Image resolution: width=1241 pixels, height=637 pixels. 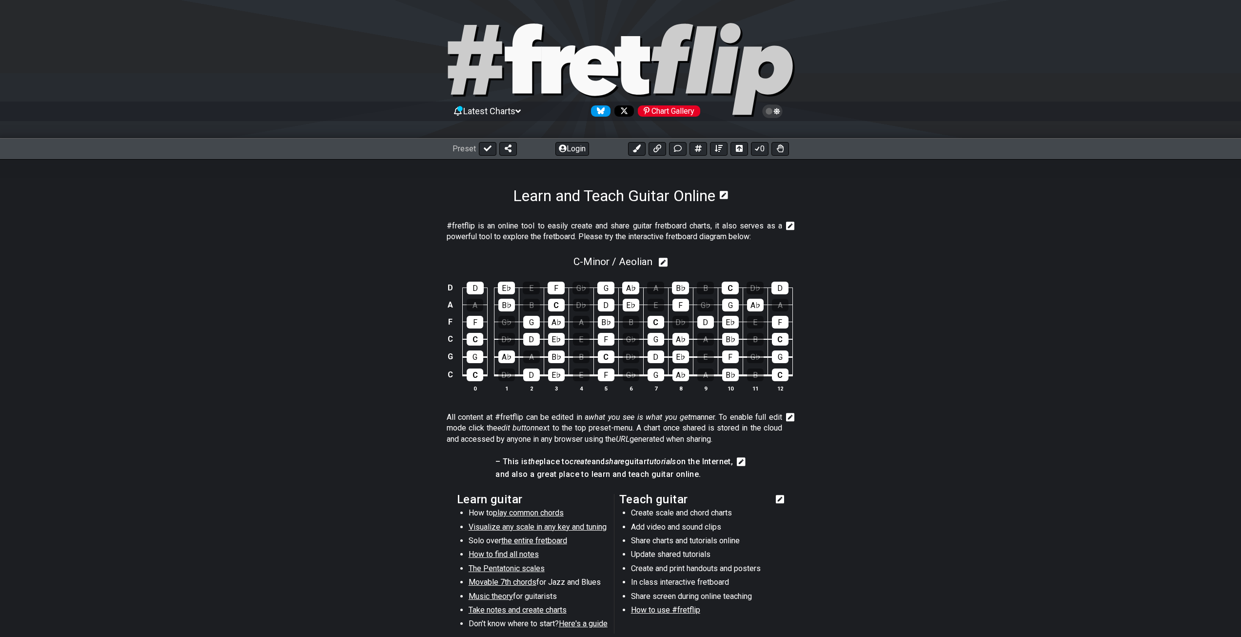 What do you see at coordinates (538, 526) in the screenshot?
I see `span: Visualize any scale in any key and tuning` at bounding box center [538, 526].